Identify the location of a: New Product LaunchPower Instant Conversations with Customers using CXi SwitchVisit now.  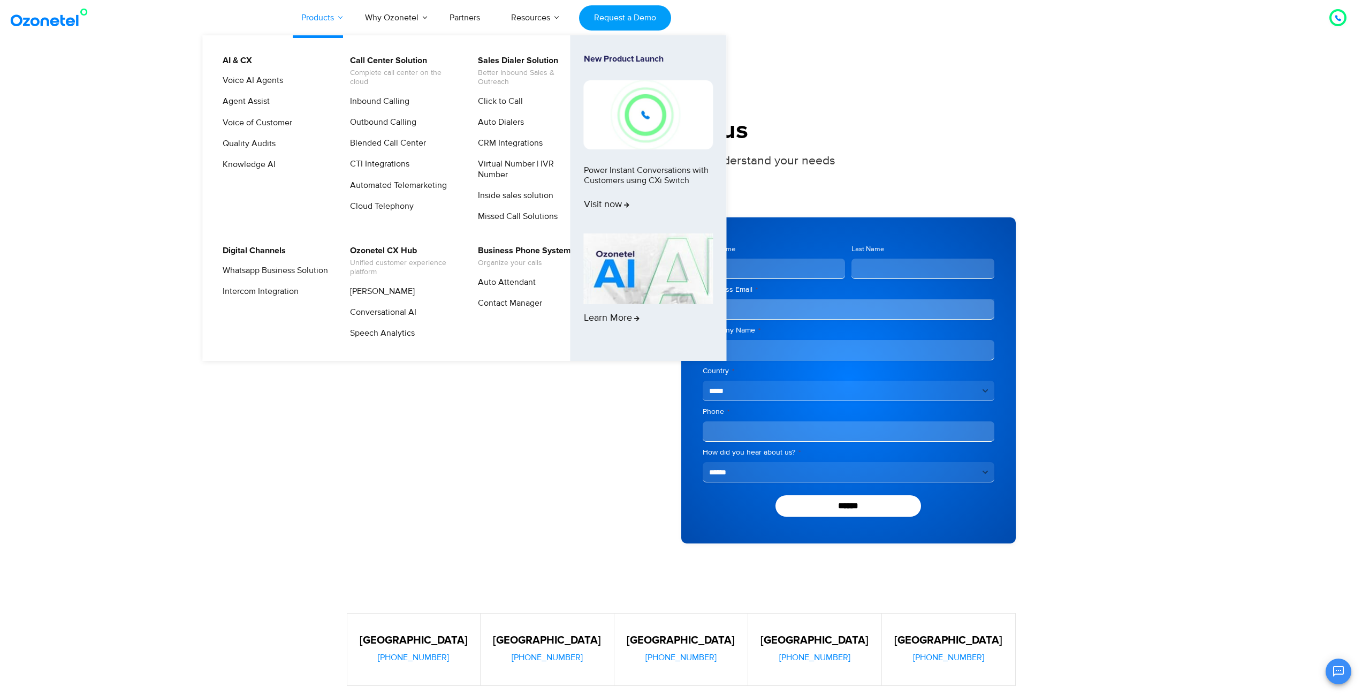
(649, 141).